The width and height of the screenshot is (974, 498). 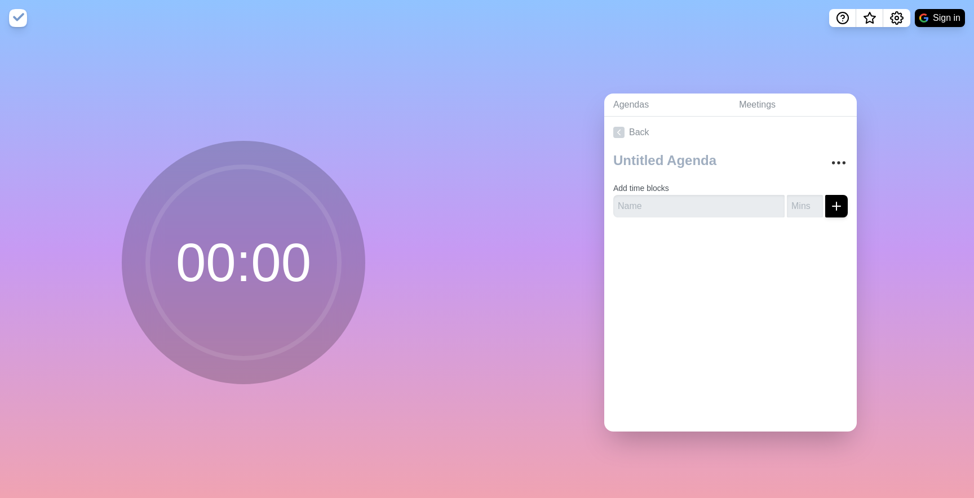 I want to click on a: Meetings, so click(x=793, y=105).